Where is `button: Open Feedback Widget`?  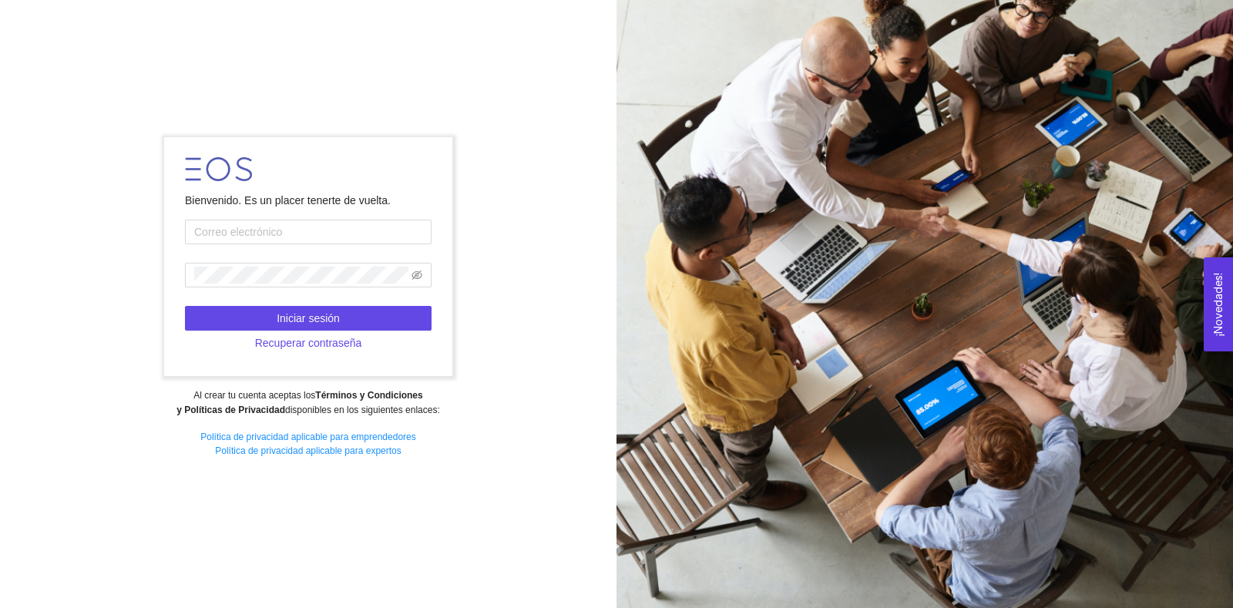 button: Open Feedback Widget is located at coordinates (1218, 304).